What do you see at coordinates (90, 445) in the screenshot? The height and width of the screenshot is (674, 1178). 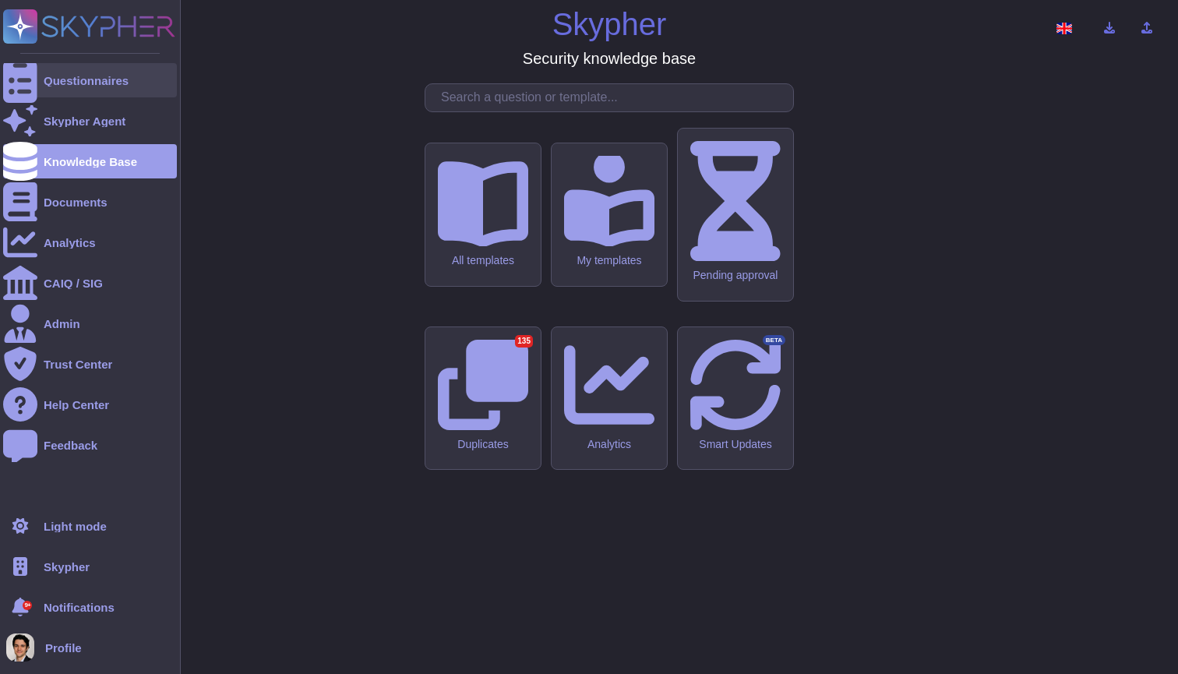 I see `a: Feedback` at bounding box center [90, 445].